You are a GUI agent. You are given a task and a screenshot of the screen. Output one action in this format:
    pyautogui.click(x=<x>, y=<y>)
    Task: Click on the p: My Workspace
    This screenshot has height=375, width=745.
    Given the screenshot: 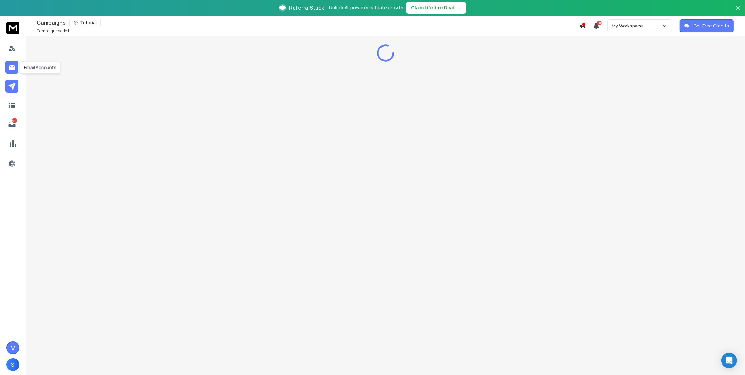 What is the action you would take?
    pyautogui.click(x=629, y=26)
    